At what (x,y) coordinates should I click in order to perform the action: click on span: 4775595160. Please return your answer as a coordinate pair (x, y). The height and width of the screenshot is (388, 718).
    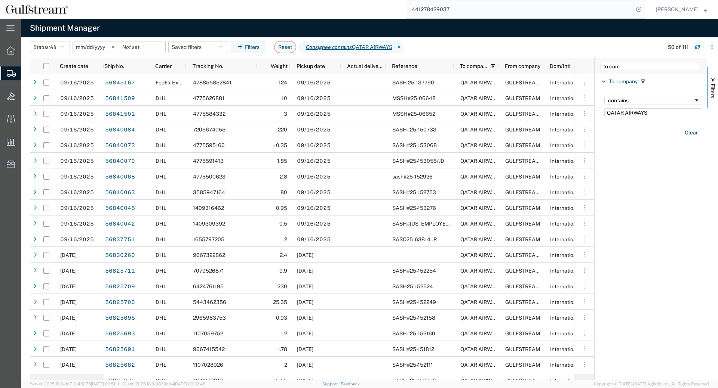
    Looking at the image, I should click on (209, 145).